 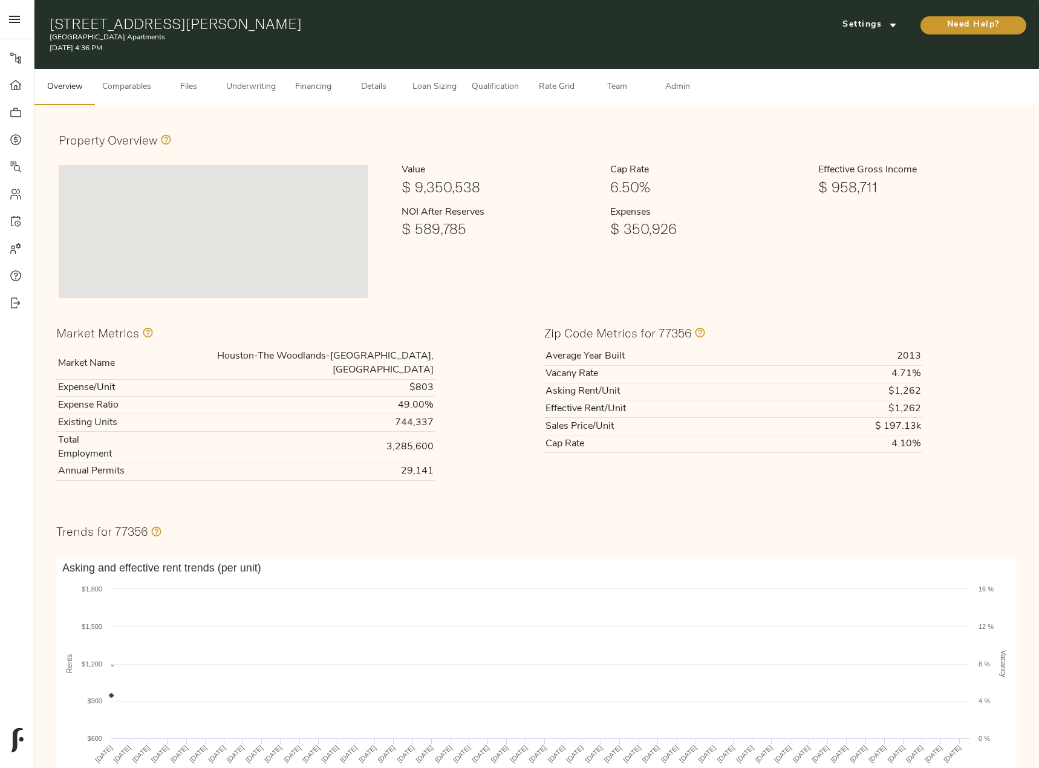 What do you see at coordinates (986, 627) in the screenshot?
I see `text: 12 %` at bounding box center [986, 627].